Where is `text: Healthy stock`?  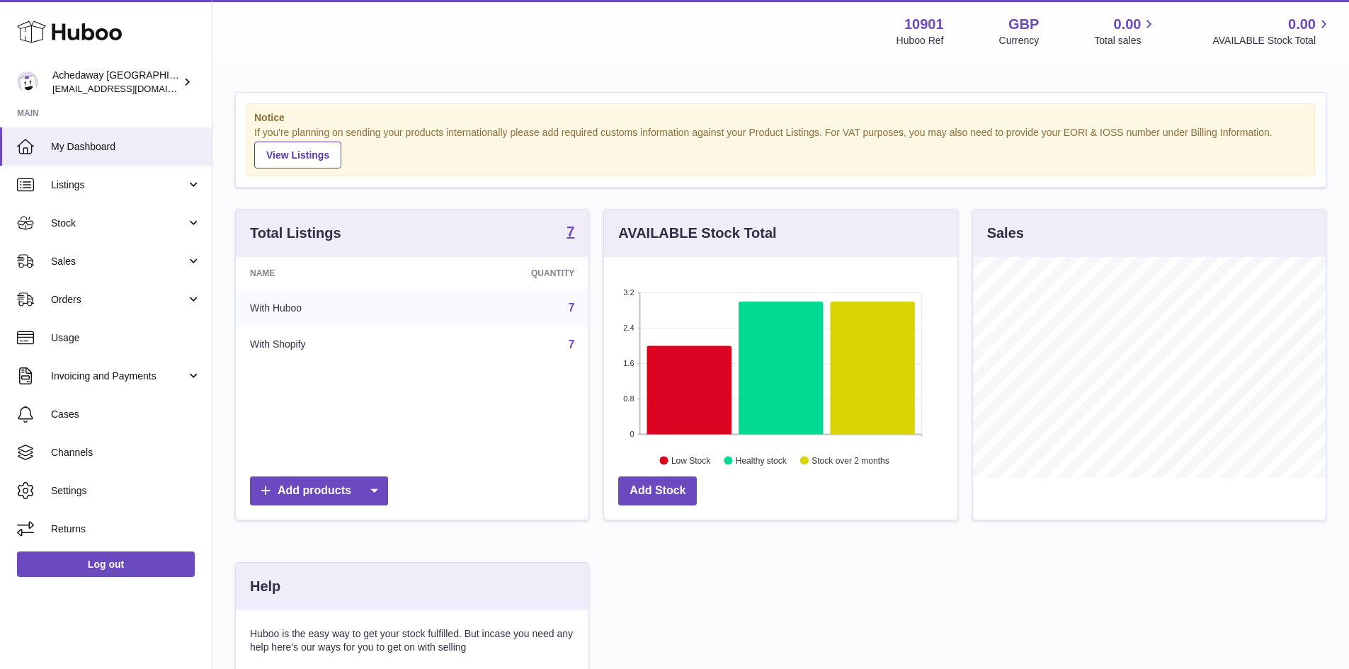 text: Healthy stock is located at coordinates (761, 460).